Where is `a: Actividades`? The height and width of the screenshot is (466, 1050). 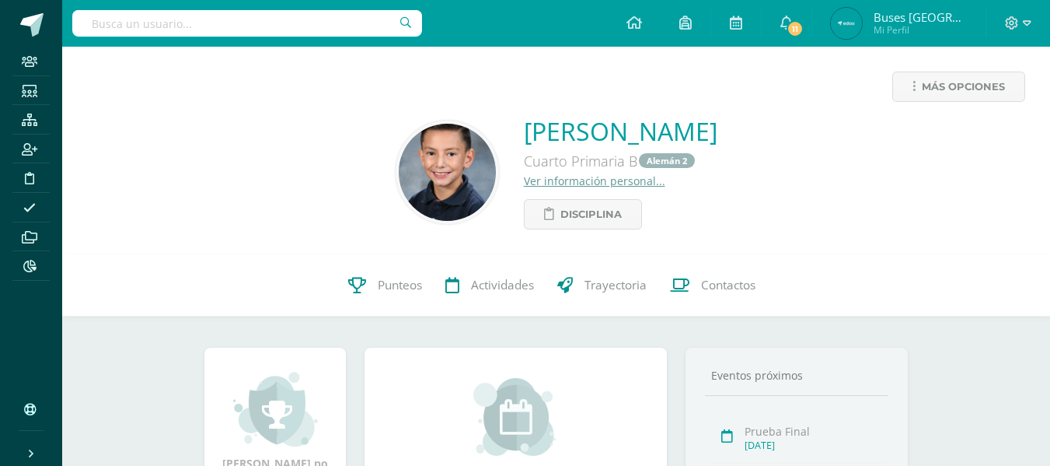
a: Actividades is located at coordinates (490, 285).